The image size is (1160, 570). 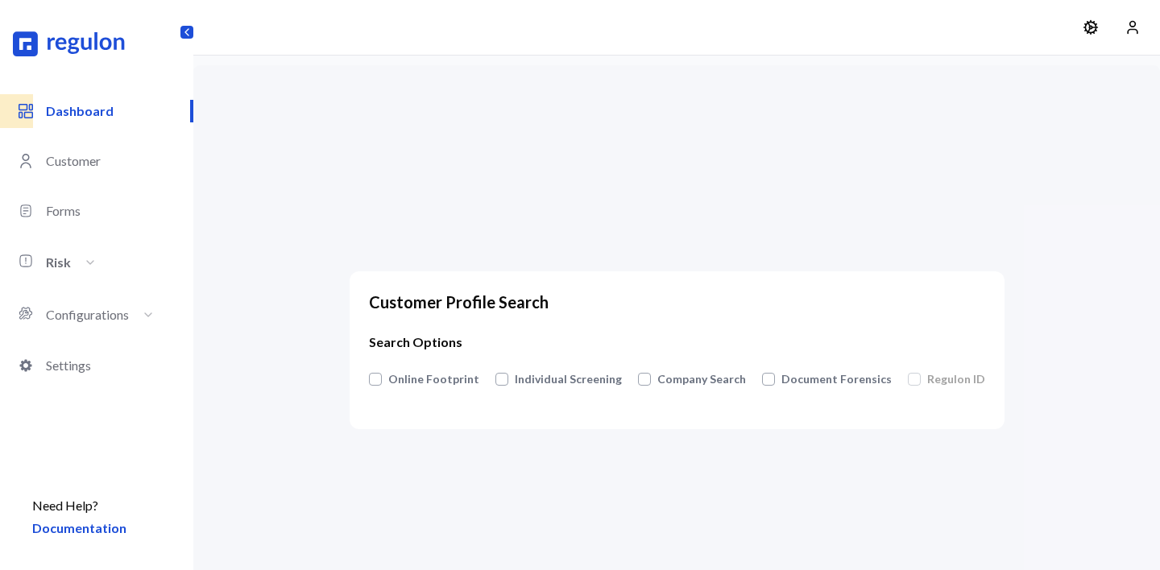 I want to click on a: Documentation, so click(x=79, y=527).